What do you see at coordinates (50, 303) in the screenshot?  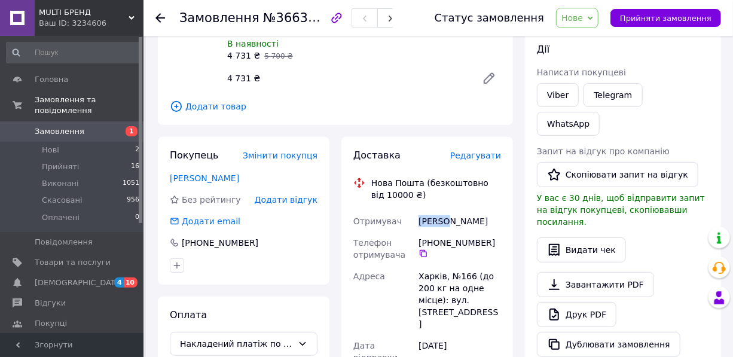 I see `span: Відгуки` at bounding box center [50, 303].